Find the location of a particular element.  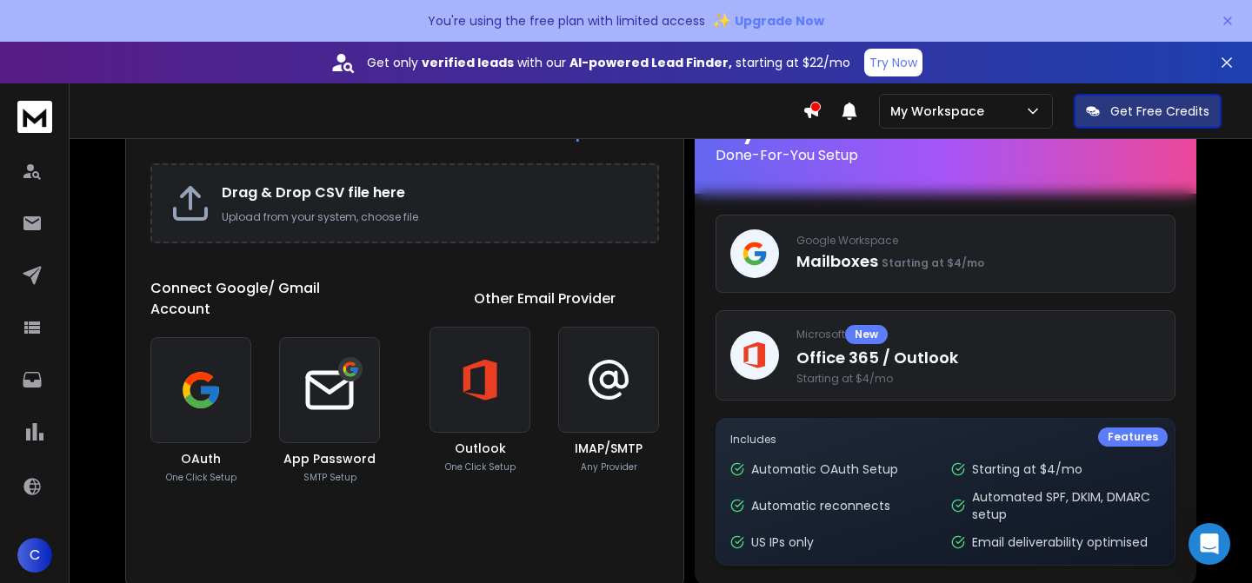

p: Google Workspace is located at coordinates (978, 241).